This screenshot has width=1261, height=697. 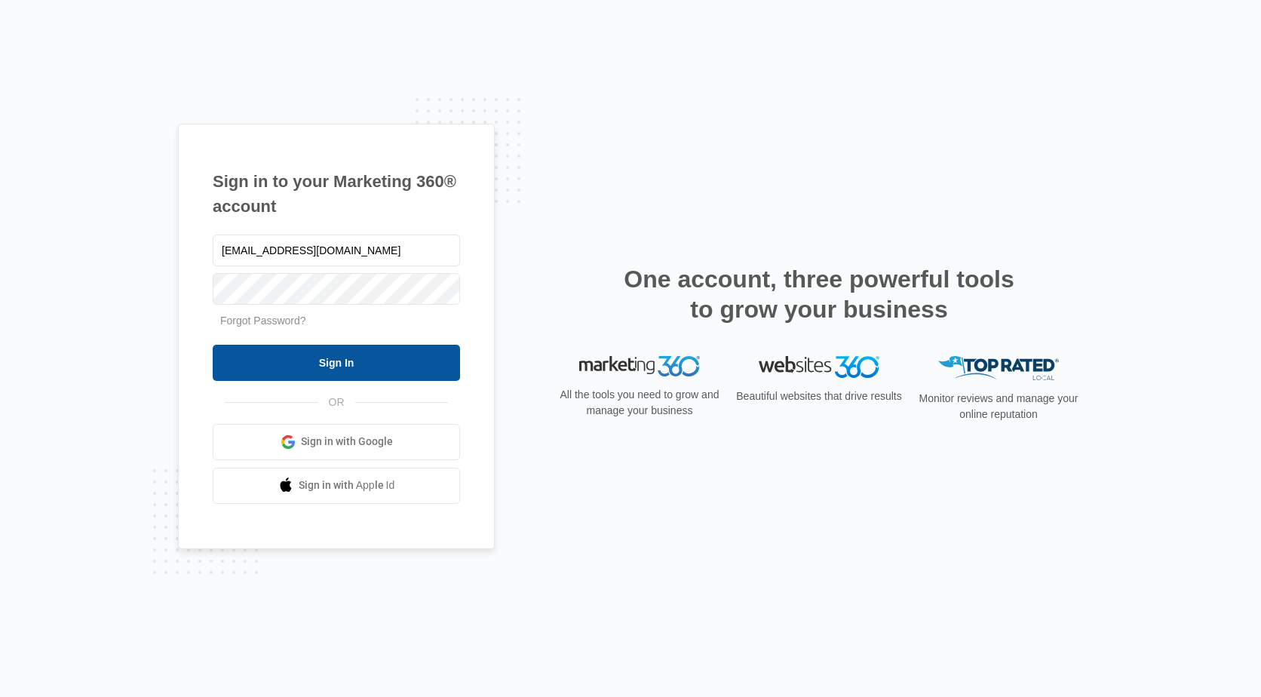 I want to click on span: OR, so click(x=336, y=402).